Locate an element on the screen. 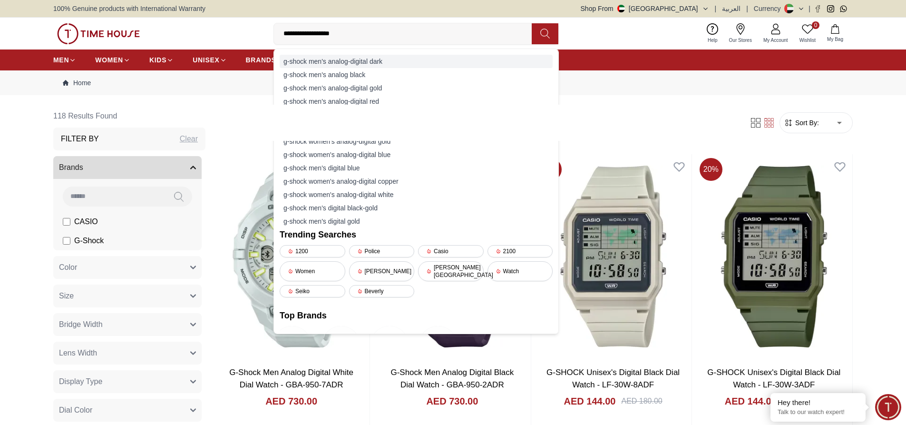  button: Display Type is located at coordinates (127, 382).